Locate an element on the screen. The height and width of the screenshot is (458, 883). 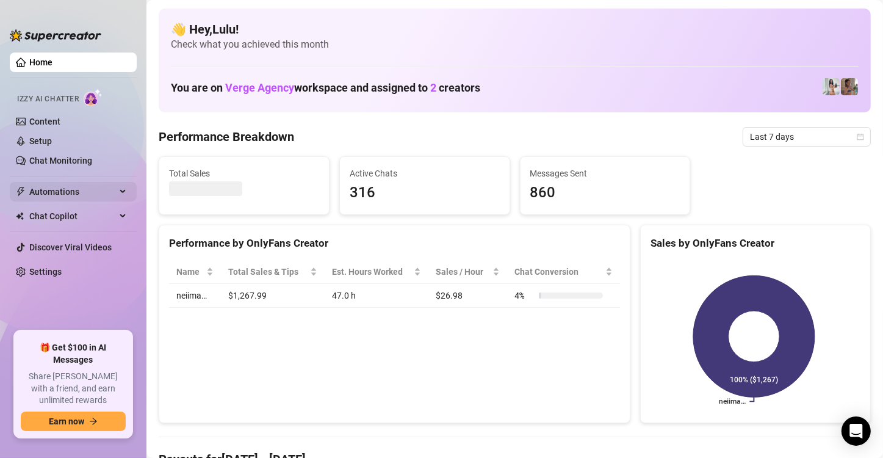
a: Content is located at coordinates (45, 121).